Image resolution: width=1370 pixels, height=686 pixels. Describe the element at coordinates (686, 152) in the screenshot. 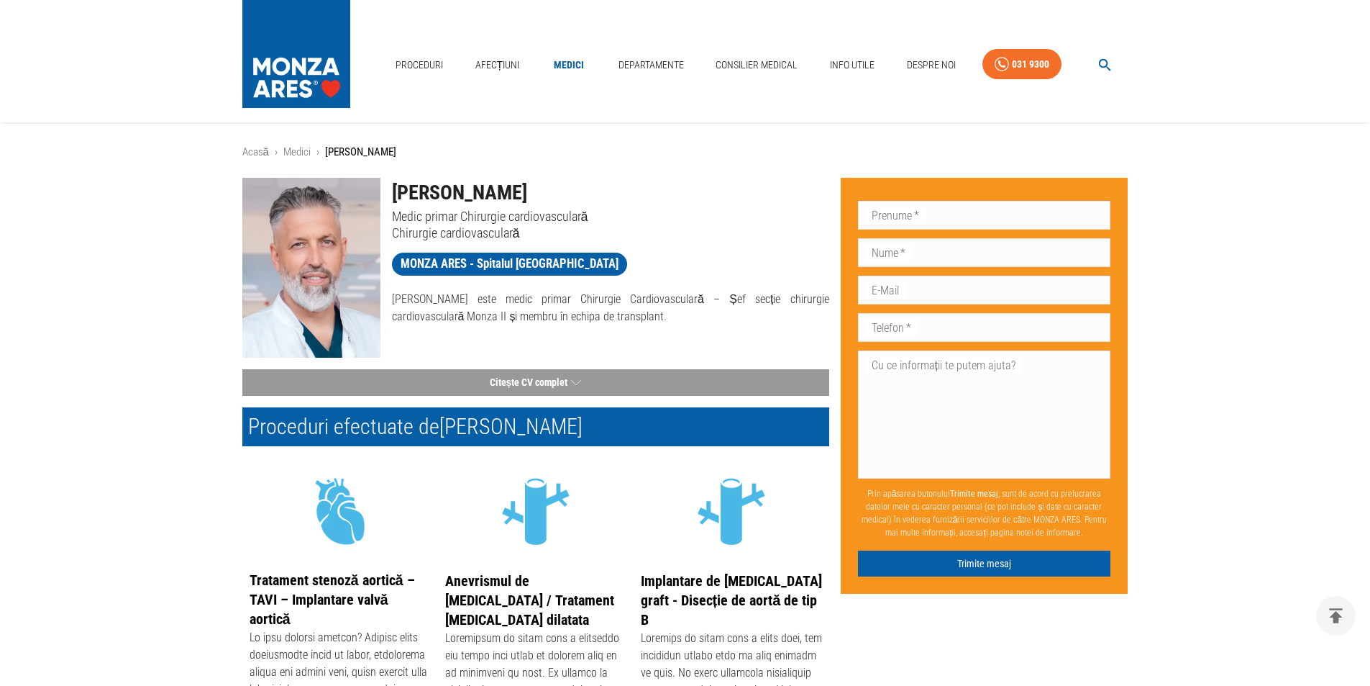

I see `nav: breadcrumb` at that location.